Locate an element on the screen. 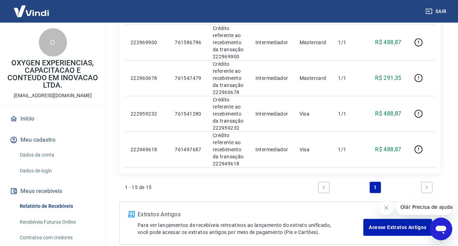 Image resolution: width=458 pixels, height=246 pixels. p: Extratos Antigos is located at coordinates (251, 214).